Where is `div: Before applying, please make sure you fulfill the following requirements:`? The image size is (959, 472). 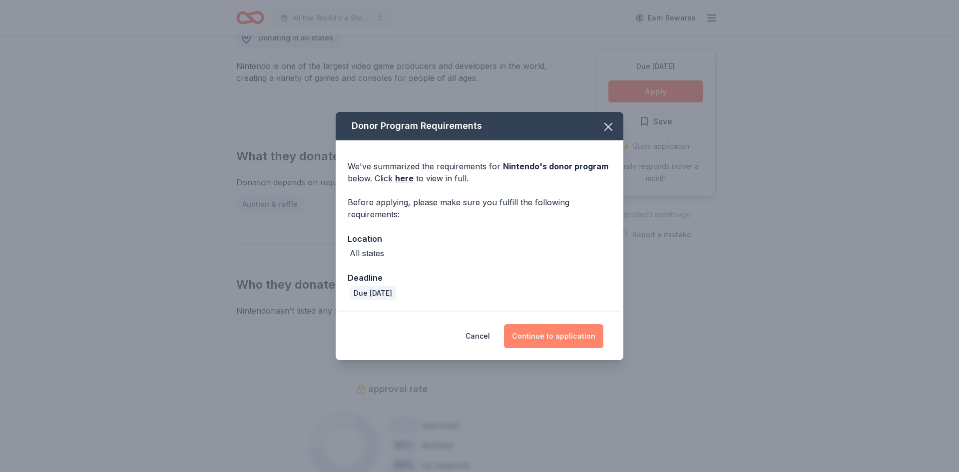
div: Before applying, please make sure you fulfill the following requirements: is located at coordinates (479, 208).